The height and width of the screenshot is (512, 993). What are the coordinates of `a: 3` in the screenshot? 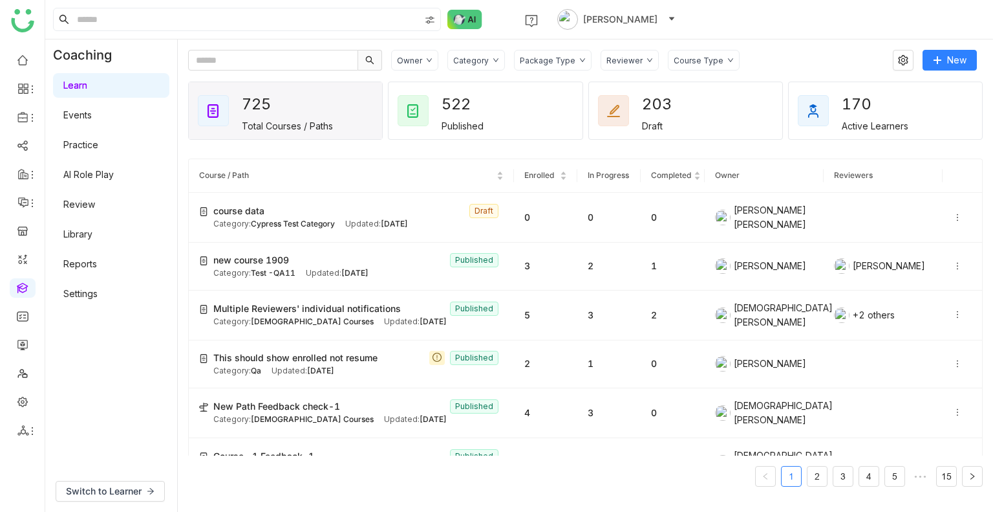 It's located at (843, 476).